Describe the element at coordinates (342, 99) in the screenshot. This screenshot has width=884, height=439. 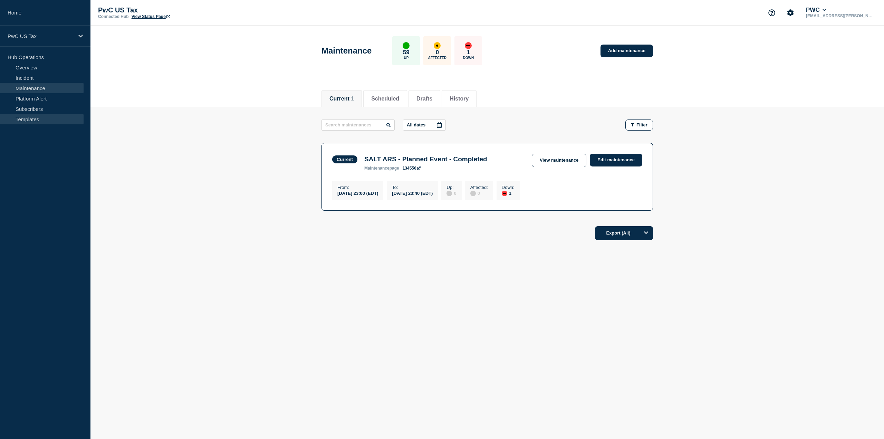
I see `button: Current 1` at that location.